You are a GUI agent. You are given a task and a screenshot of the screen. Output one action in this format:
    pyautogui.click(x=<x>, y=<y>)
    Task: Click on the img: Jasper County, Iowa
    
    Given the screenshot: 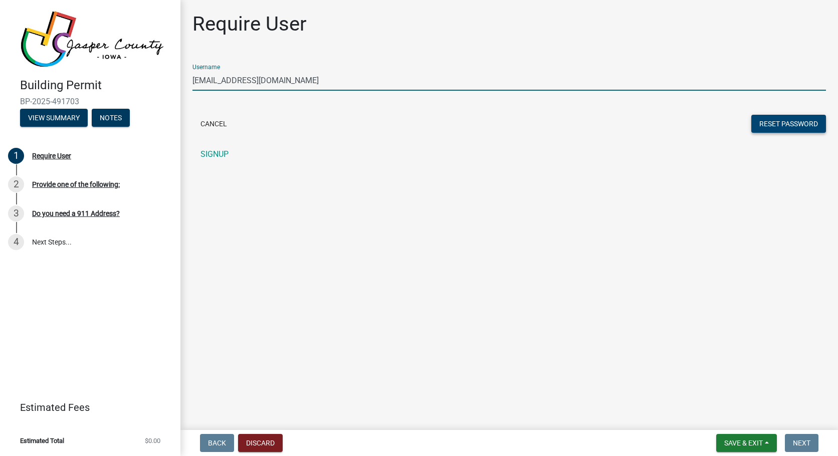 What is the action you would take?
    pyautogui.click(x=92, y=39)
    